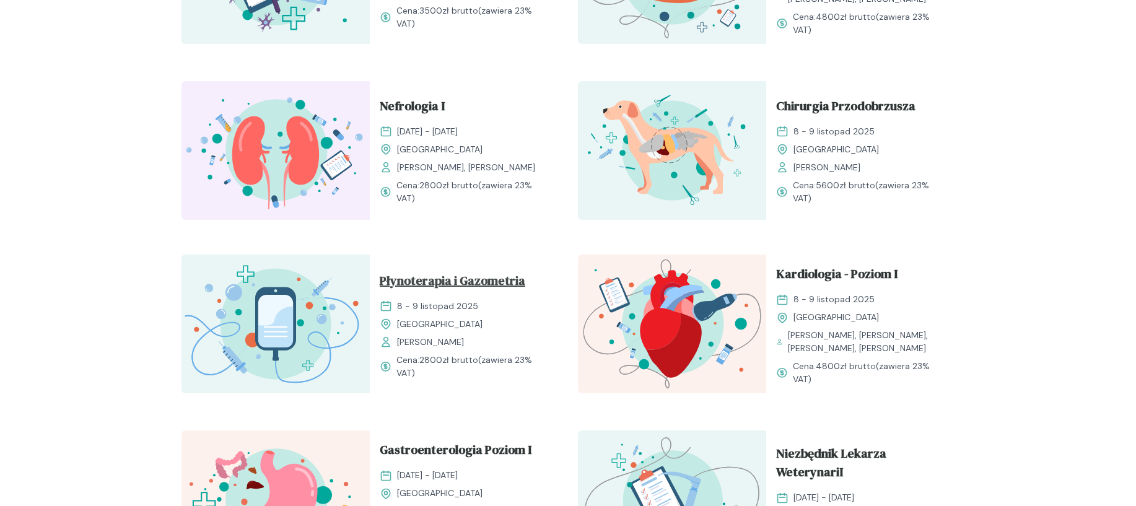 Image resolution: width=1136 pixels, height=506 pixels. What do you see at coordinates (464, 283) in the screenshot?
I see `a: Płynoterapia i Gazometria` at bounding box center [464, 283].